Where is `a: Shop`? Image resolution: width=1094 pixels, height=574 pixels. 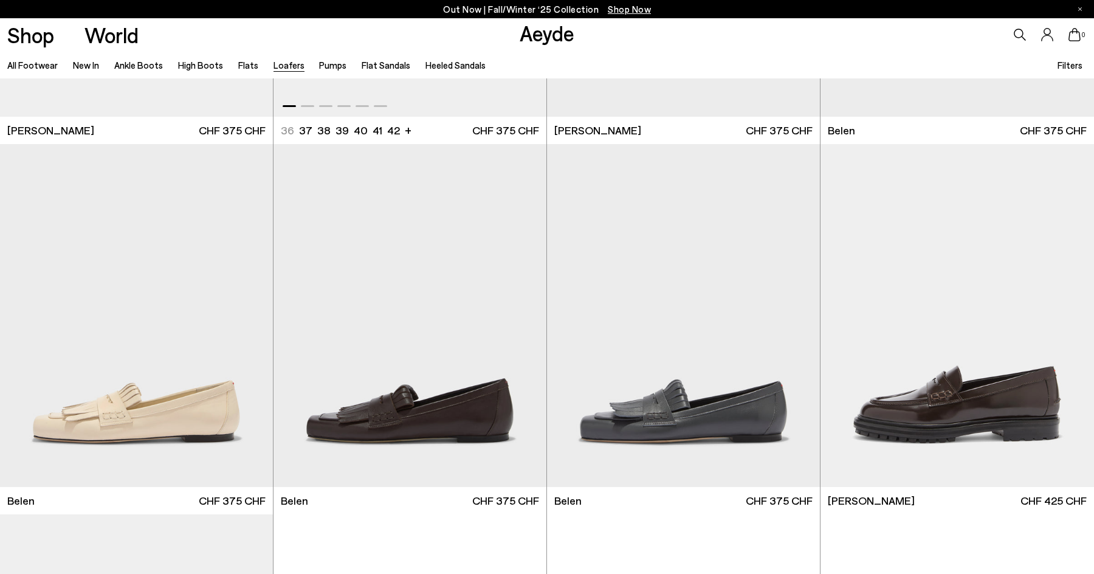 a: Shop is located at coordinates (30, 35).